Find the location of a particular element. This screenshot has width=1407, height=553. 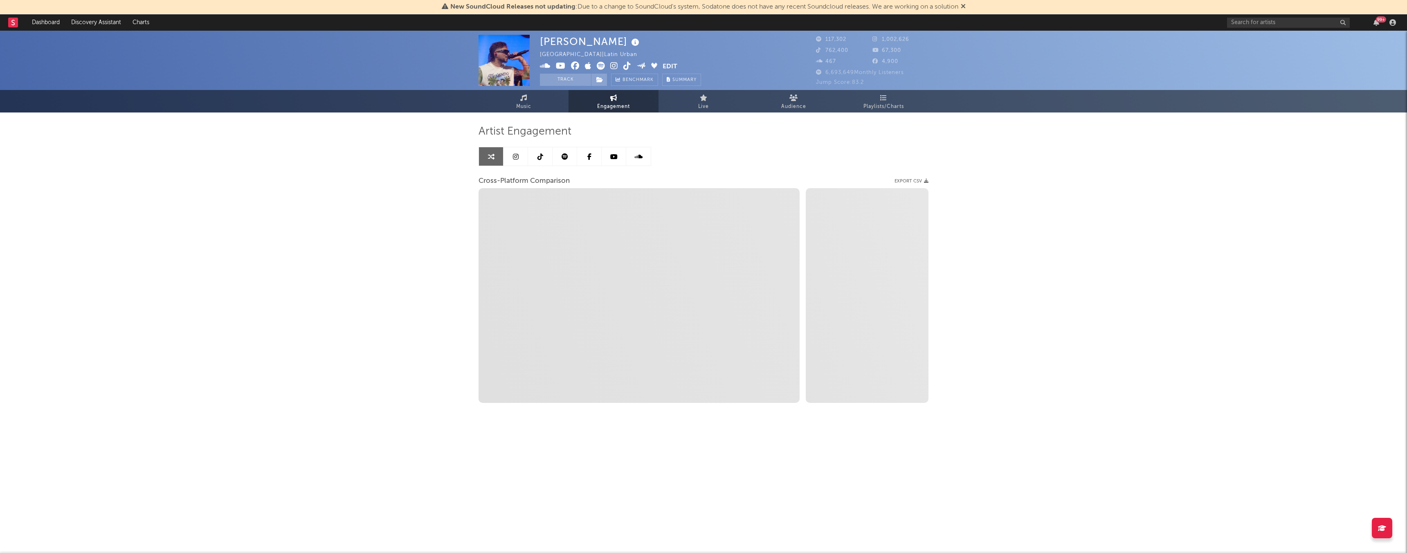

span: Summary is located at coordinates (684, 80).